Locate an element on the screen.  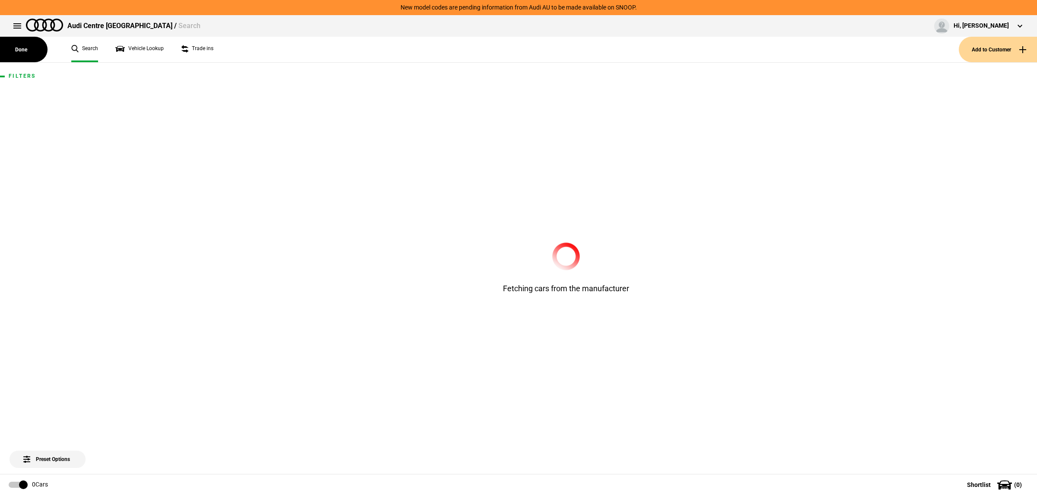
a: Search is located at coordinates (85, 49).